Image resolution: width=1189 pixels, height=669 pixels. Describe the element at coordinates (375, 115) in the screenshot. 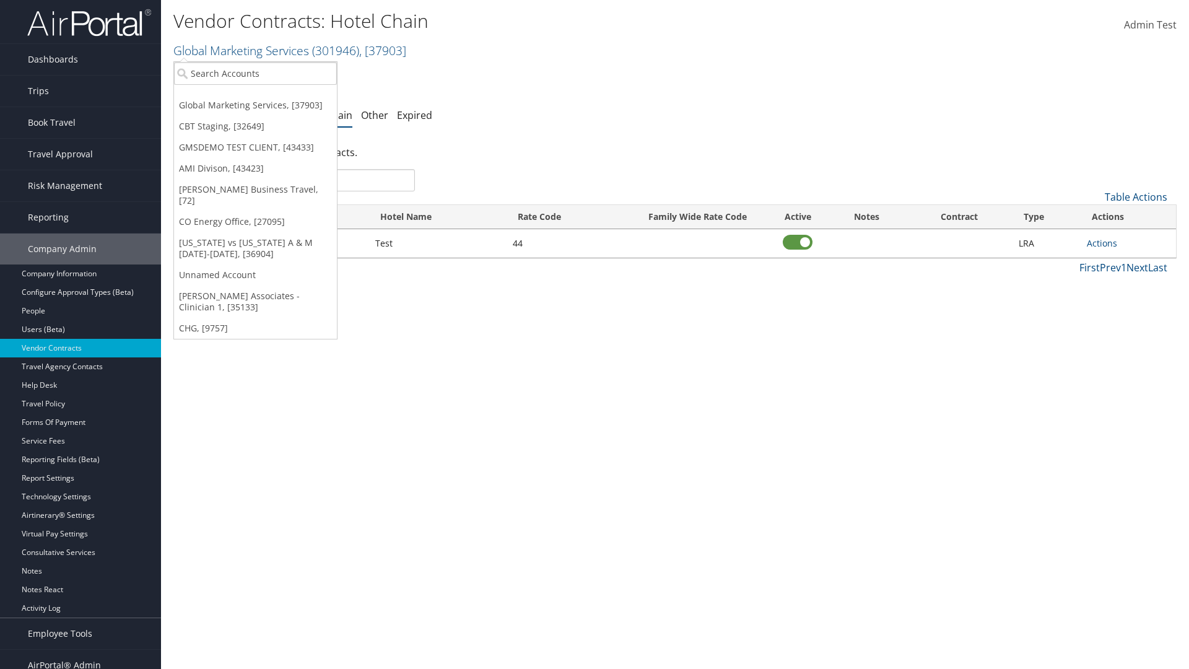

I see `a: Other` at that location.